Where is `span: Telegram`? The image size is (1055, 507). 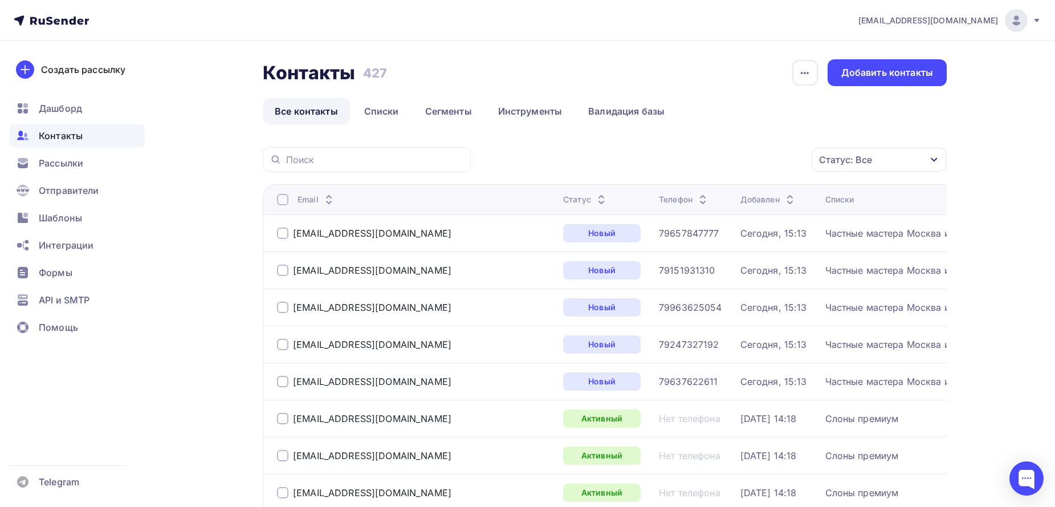 span: Telegram is located at coordinates (59, 482).